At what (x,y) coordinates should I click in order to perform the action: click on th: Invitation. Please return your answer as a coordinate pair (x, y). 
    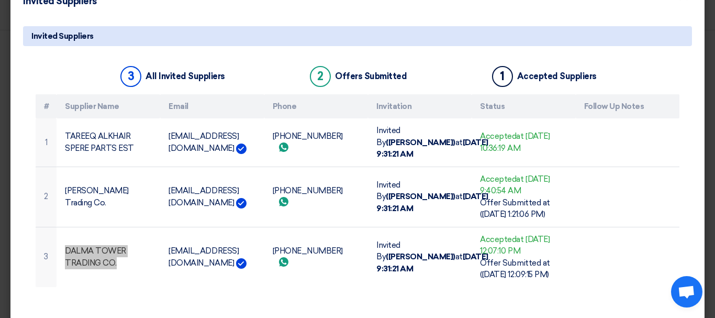
    Looking at the image, I should click on (420, 106).